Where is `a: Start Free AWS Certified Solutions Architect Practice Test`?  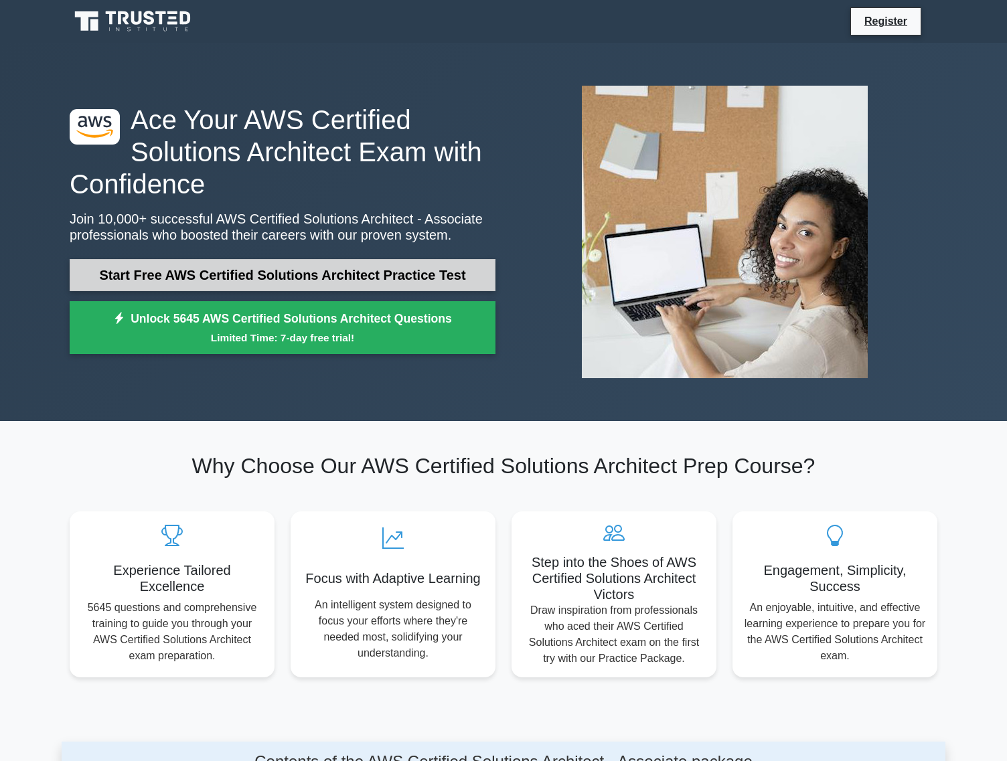 a: Start Free AWS Certified Solutions Architect Practice Test is located at coordinates (282, 275).